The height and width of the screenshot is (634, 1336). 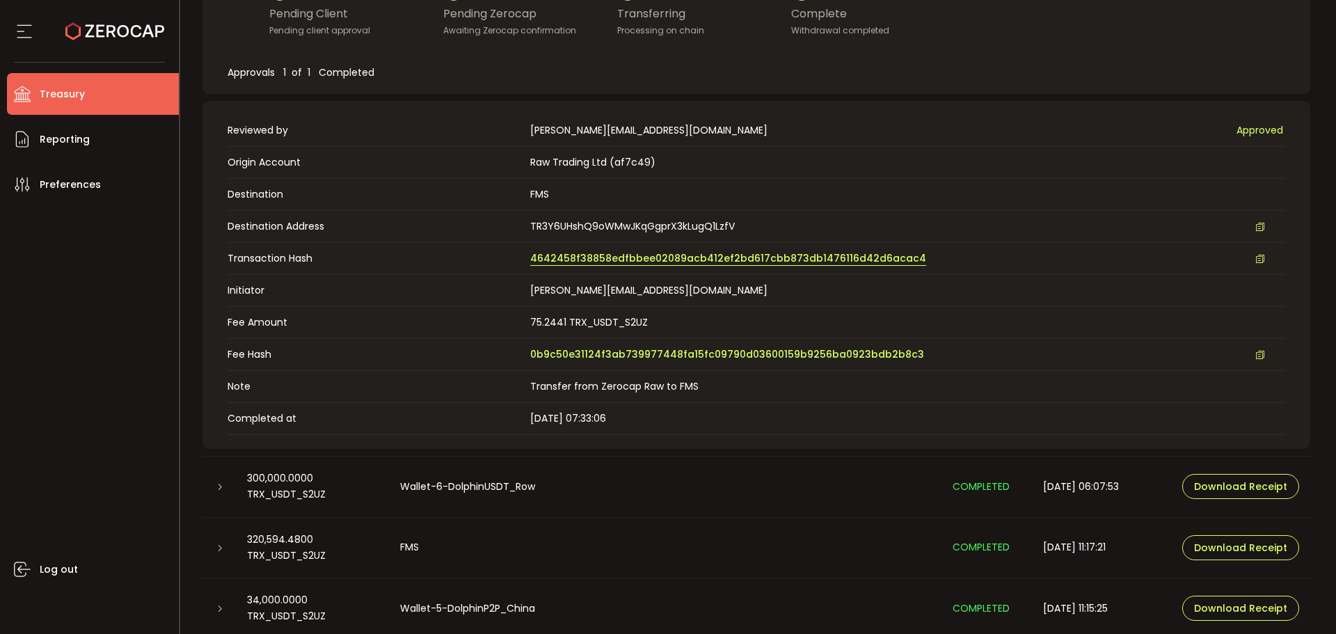 I want to click on span: Approved, so click(x=1260, y=130).